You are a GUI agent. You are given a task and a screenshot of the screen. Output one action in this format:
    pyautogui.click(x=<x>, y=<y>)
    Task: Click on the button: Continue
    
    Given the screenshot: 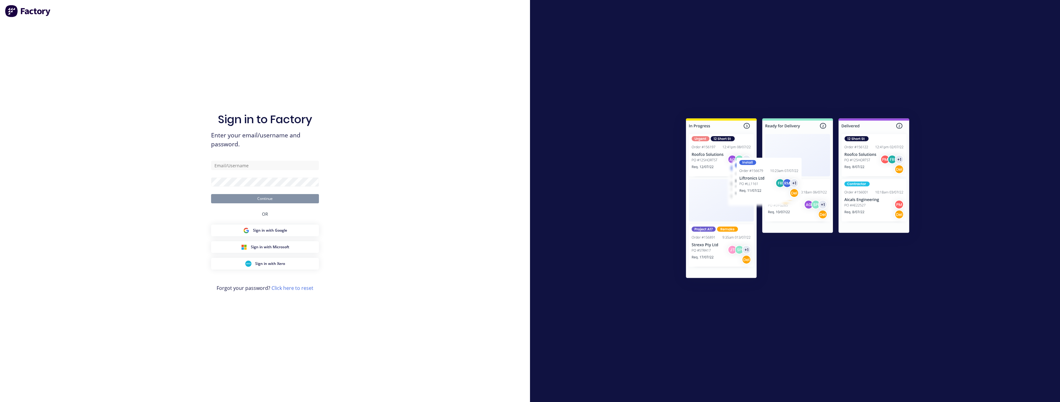 What is the action you would take?
    pyautogui.click(x=265, y=199)
    